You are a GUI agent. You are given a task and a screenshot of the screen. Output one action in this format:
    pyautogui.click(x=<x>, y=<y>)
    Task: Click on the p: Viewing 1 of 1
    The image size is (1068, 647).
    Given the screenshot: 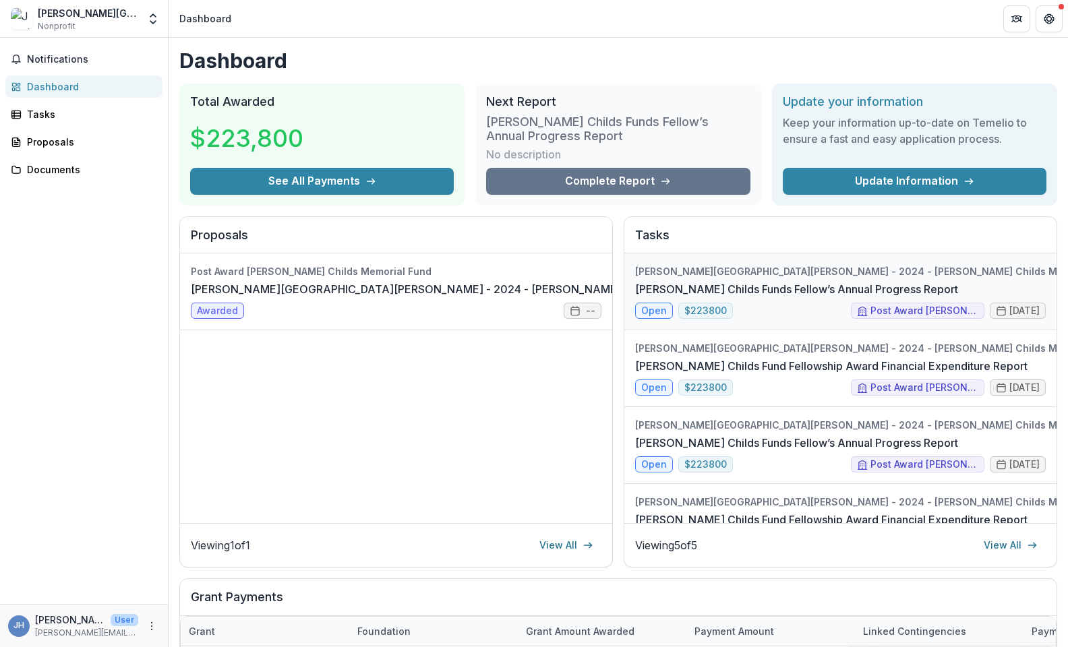 What is the action you would take?
    pyautogui.click(x=220, y=545)
    